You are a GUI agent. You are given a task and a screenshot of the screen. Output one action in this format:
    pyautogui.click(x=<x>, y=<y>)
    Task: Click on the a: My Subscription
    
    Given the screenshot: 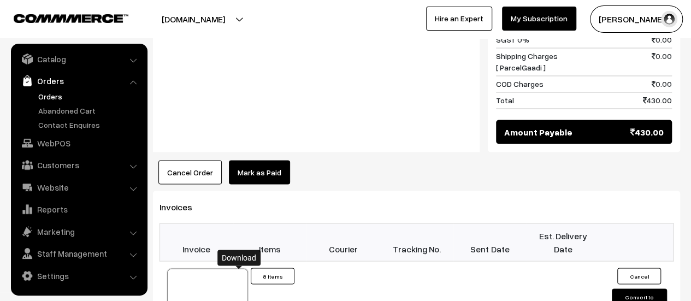 What is the action you would take?
    pyautogui.click(x=539, y=19)
    